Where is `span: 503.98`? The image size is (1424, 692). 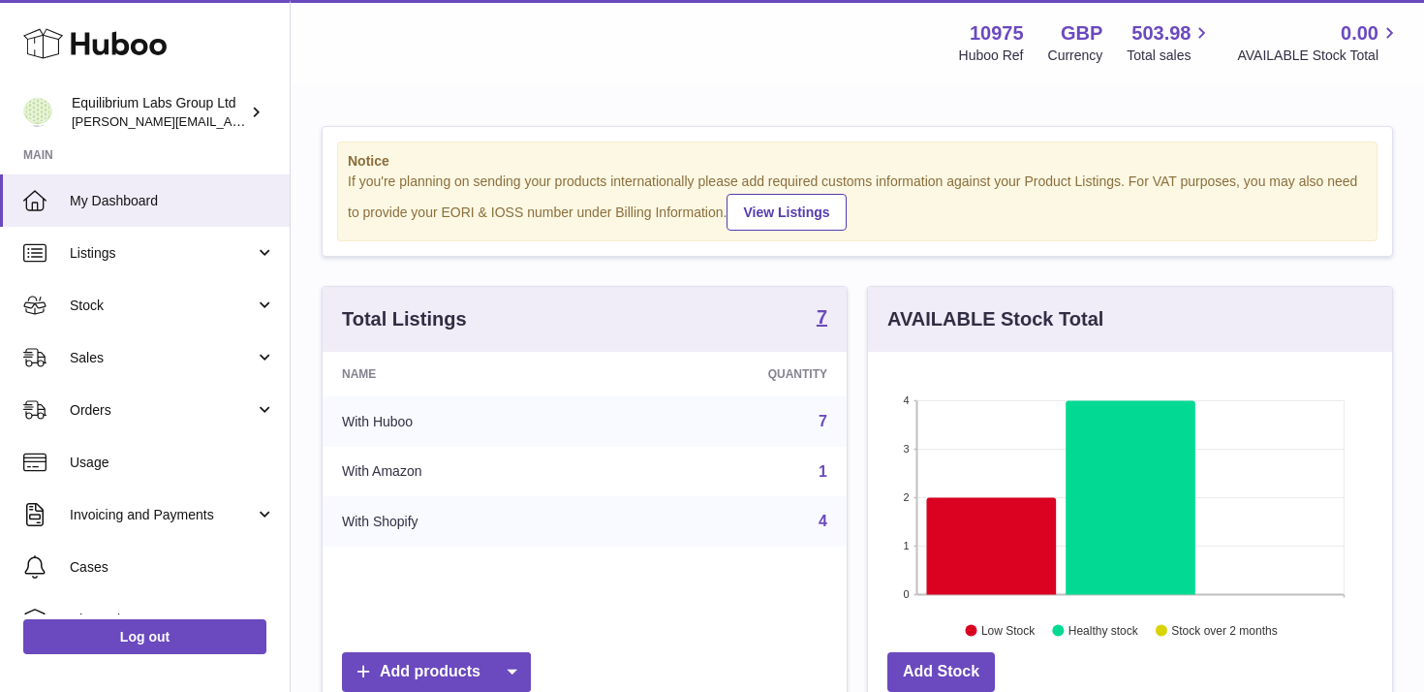 span: 503.98 is located at coordinates (1160, 33).